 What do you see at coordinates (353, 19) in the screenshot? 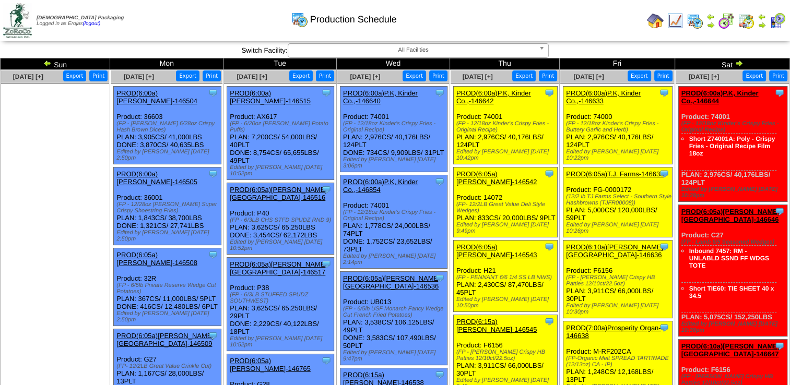
I see `span: Production Schedule` at bounding box center [353, 19].